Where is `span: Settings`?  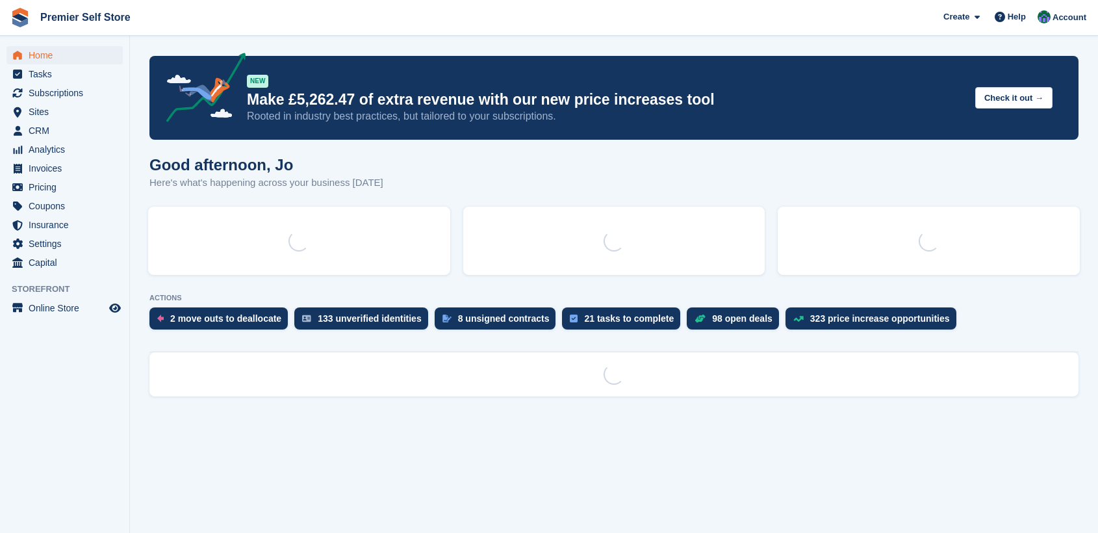 span: Settings is located at coordinates (68, 244).